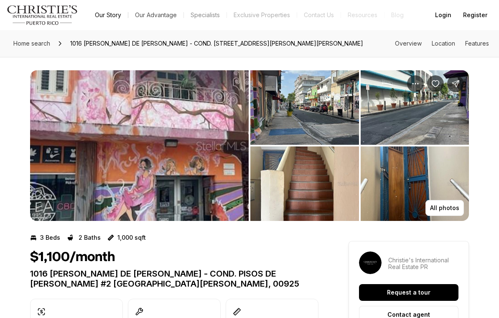 Image resolution: width=499 pixels, height=318 pixels. I want to click on div: Listing Photos, so click(249, 145).